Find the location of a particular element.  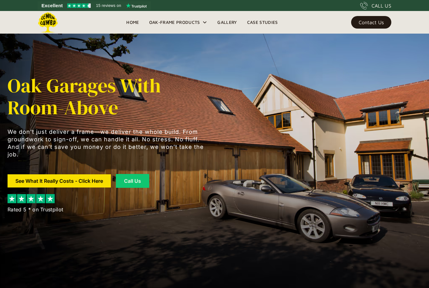

a: Call Us is located at coordinates (133, 181).